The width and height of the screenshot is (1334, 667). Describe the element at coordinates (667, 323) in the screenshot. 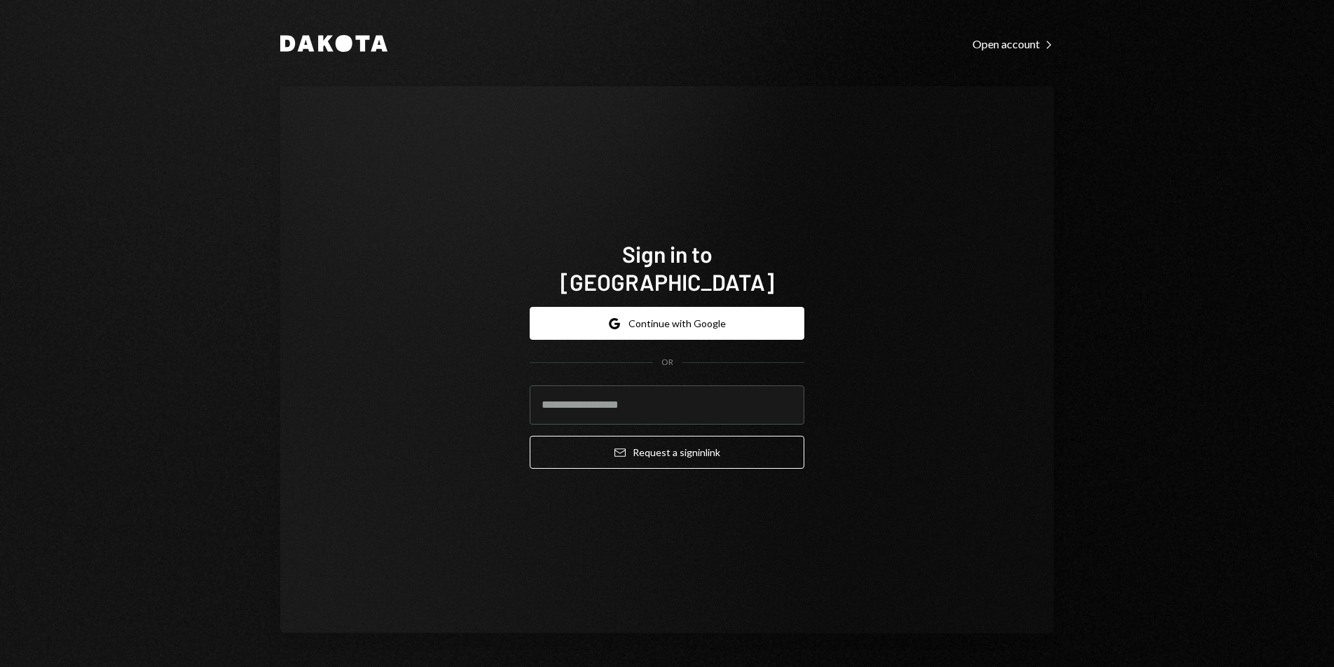

I see `button: Continue with Google` at that location.